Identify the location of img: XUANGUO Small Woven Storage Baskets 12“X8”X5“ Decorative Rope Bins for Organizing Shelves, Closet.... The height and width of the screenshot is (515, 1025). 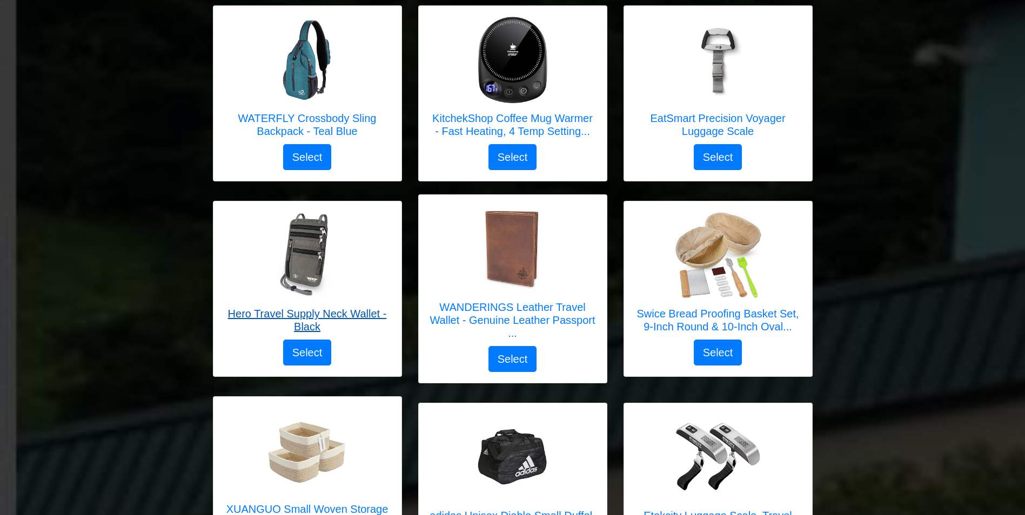
(307, 451).